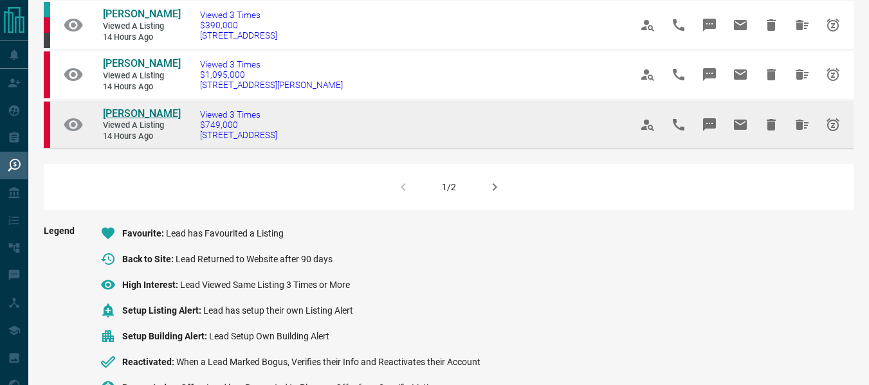  Describe the element at coordinates (328, 362) in the screenshot. I see `span: When a Lead Marked Bogus, Verifies their Info and Reactivates their Account` at that location.